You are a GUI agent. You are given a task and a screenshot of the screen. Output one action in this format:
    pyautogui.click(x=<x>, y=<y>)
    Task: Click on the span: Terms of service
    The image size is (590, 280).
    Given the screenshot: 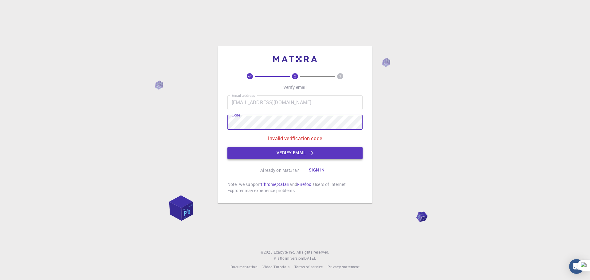 What is the action you would take?
    pyautogui.click(x=308, y=267)
    